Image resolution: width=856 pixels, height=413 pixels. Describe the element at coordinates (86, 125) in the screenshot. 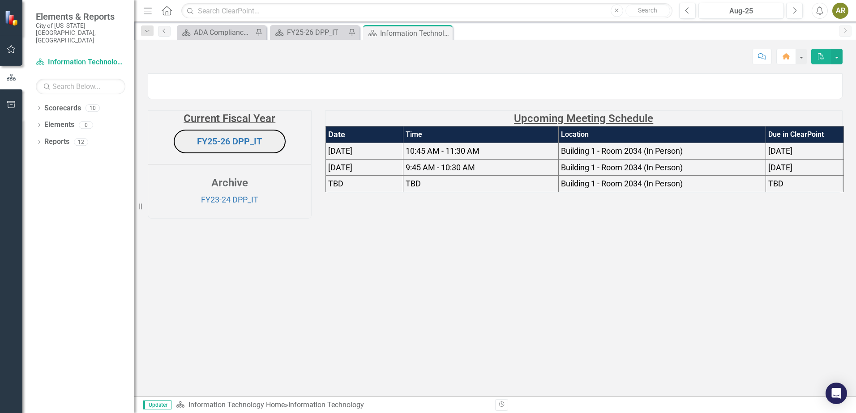

I see `div: 0` at that location.